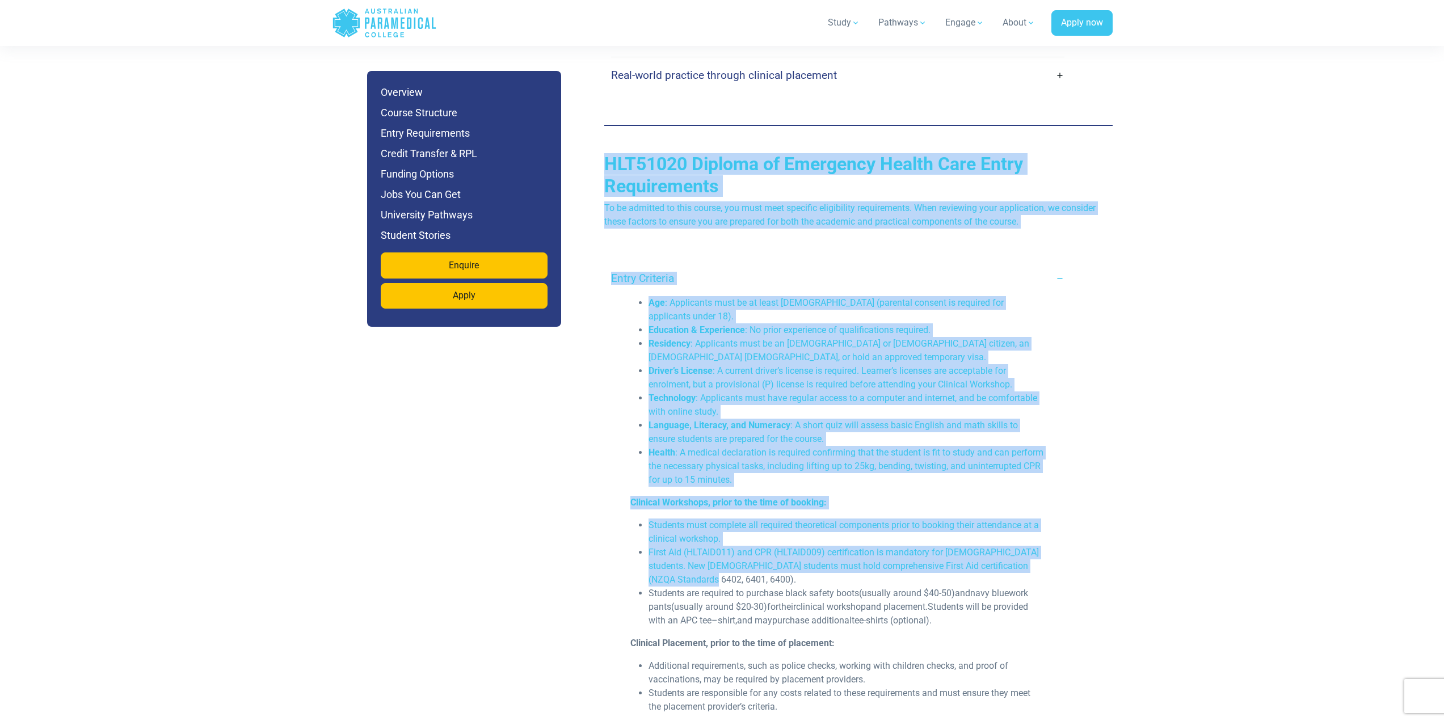 This screenshot has height=721, width=1444. Describe the element at coordinates (847, 330) in the screenshot. I see `li: : No prior experience of qualifications required.` at that location.